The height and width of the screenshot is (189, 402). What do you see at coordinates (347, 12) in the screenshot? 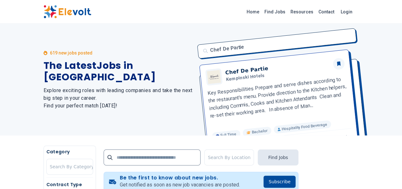
I see `a: Login` at bounding box center [347, 12].